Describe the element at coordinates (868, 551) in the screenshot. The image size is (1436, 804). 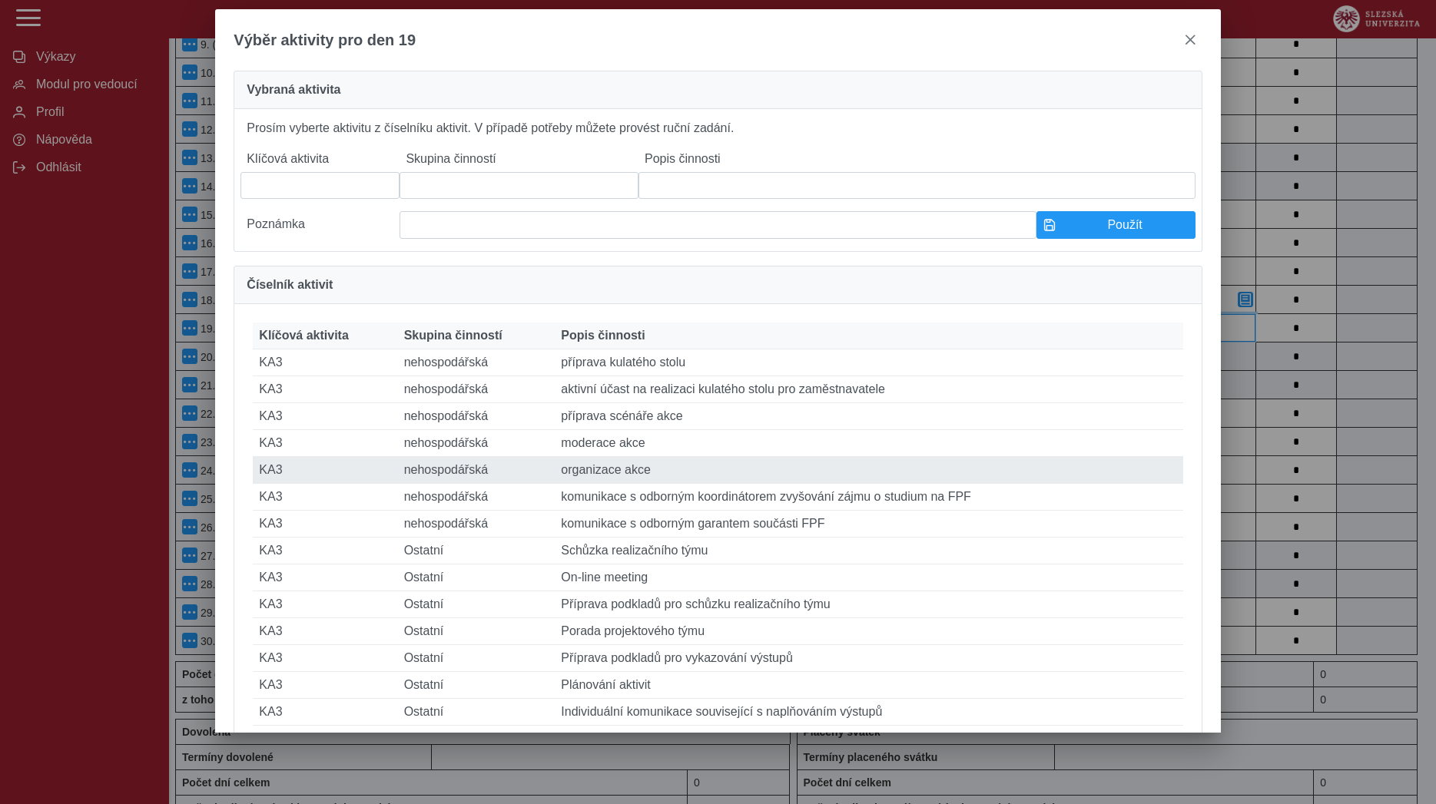
I see `td: Schůzka realizačního týmu` at that location.